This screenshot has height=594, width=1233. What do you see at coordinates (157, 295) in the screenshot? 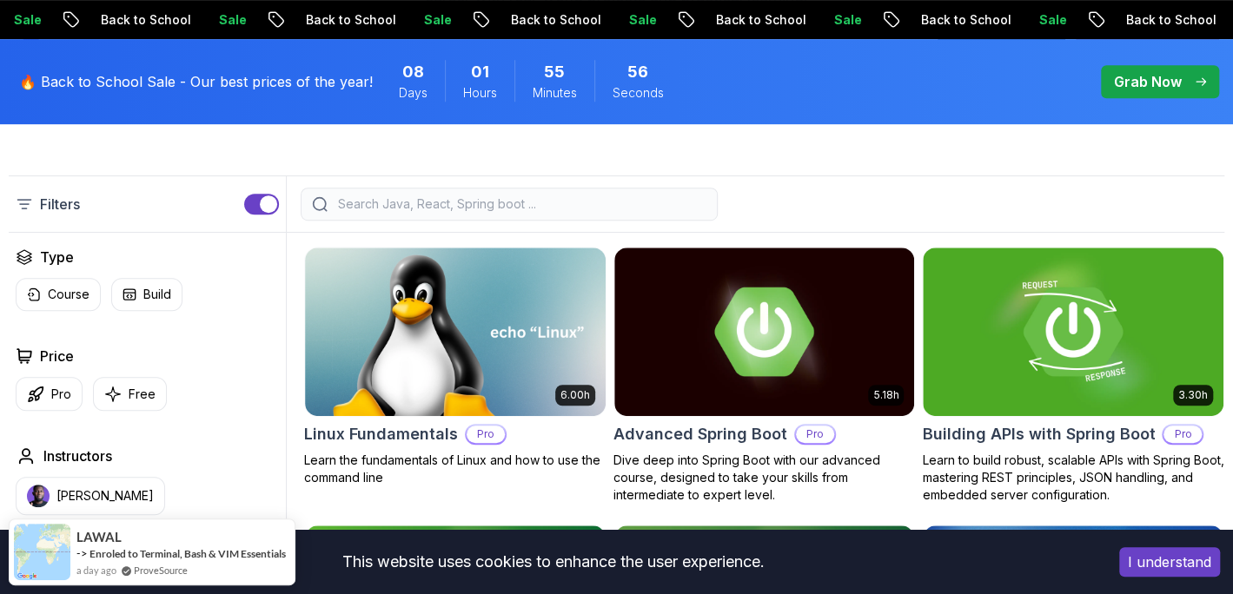
I see `p: Build` at bounding box center [157, 295].